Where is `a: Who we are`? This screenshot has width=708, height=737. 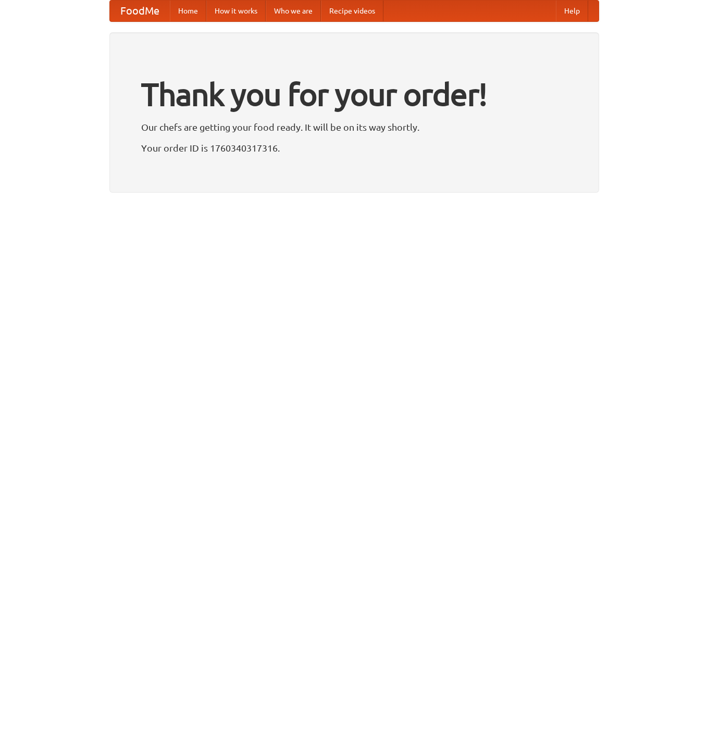 a: Who we are is located at coordinates (293, 11).